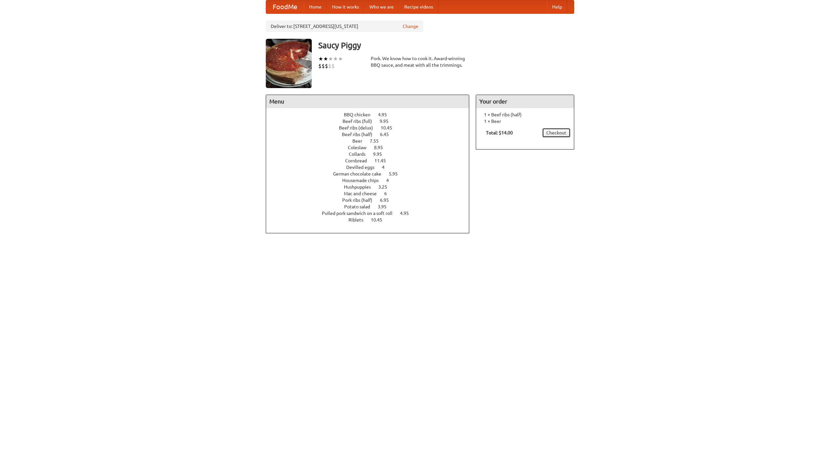  Describe the element at coordinates (556, 133) in the screenshot. I see `a: Checkout` at that location.